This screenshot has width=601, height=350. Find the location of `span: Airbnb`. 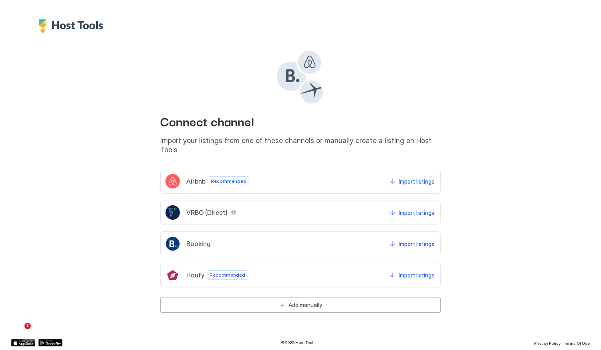

span: Airbnb is located at coordinates (196, 181).